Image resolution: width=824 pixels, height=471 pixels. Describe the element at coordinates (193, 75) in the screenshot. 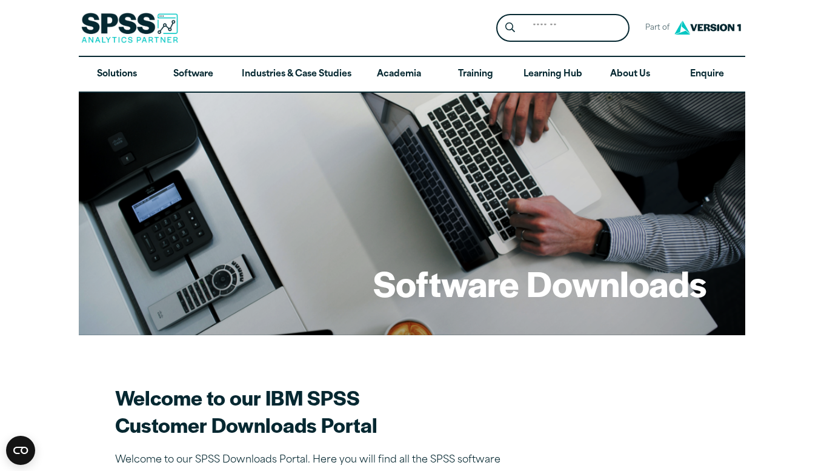

I see `a: Software` at that location.